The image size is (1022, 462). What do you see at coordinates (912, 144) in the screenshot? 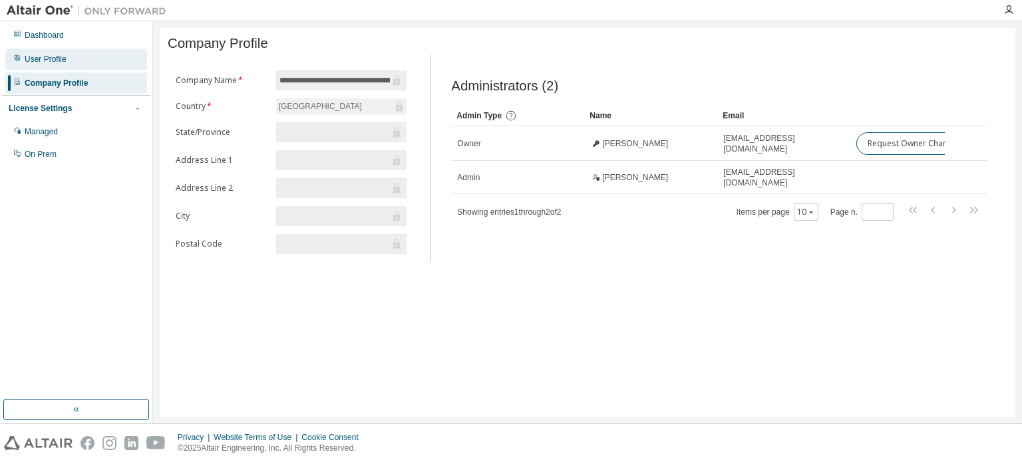
I see `button: Request Owner Change` at bounding box center [912, 144].